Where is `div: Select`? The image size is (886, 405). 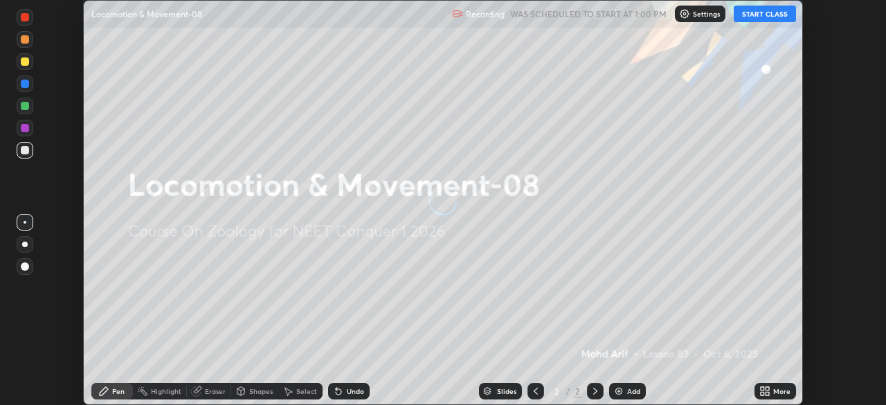
div: Select is located at coordinates (307, 391).